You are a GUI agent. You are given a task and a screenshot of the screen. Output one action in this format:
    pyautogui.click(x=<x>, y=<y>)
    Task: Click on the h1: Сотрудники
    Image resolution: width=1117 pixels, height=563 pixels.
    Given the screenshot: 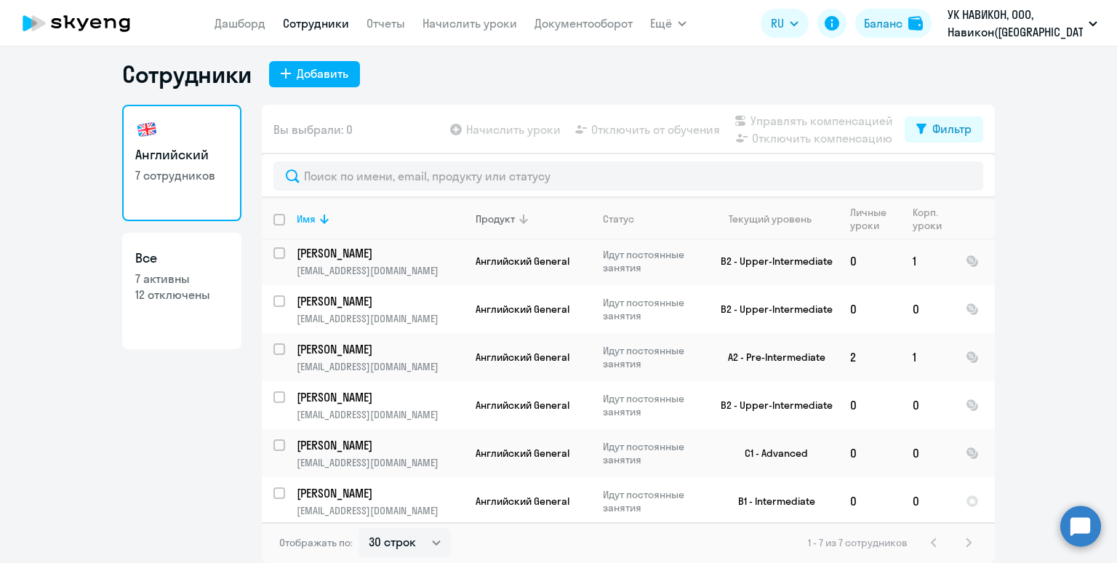 What is the action you would take?
    pyautogui.click(x=187, y=74)
    